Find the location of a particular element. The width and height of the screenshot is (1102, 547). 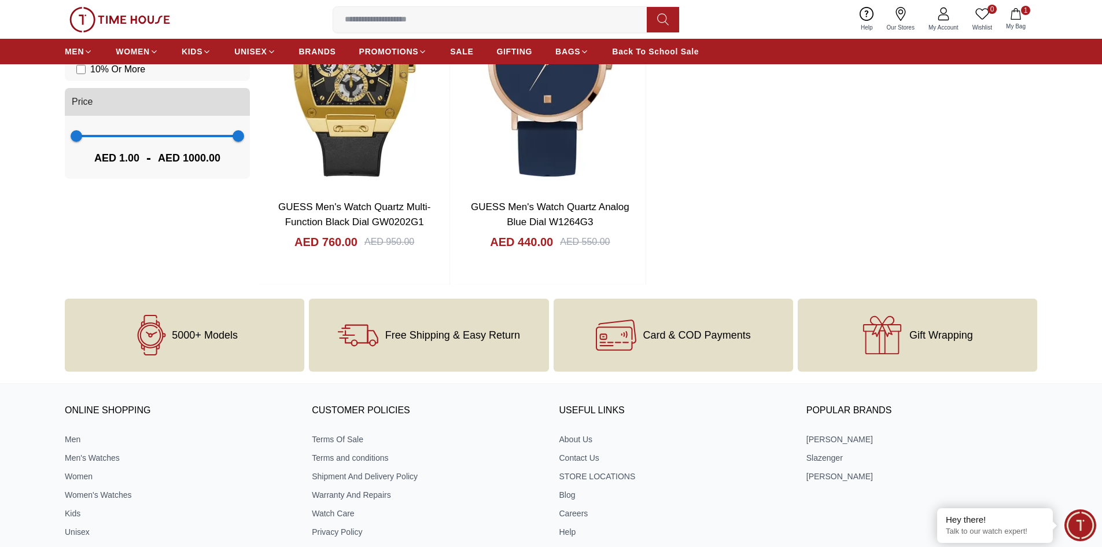

span: UNISEX is located at coordinates (251, 51).